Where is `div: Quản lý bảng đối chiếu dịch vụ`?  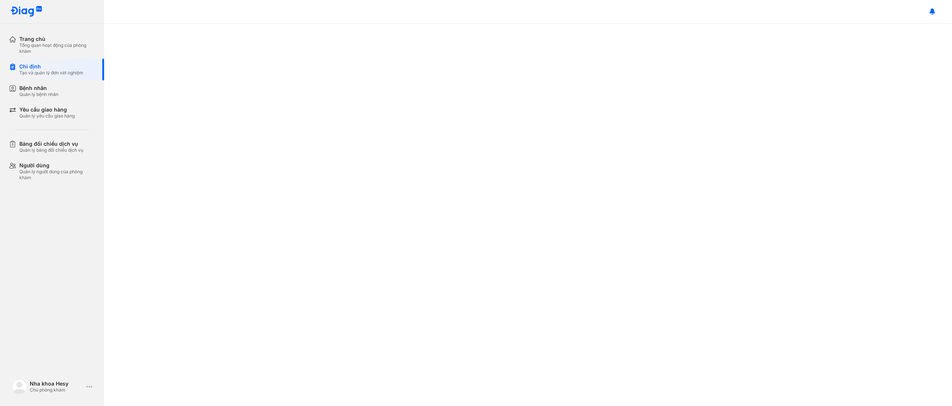 div: Quản lý bảng đối chiếu dịch vụ is located at coordinates (51, 150).